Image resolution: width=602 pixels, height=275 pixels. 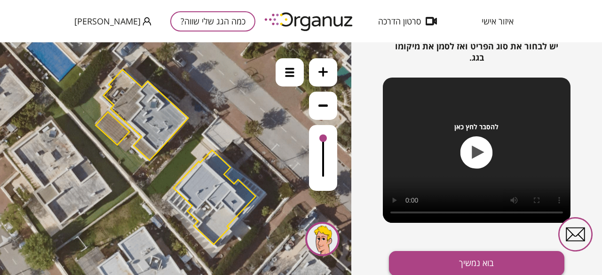 What do you see at coordinates (497, 21) in the screenshot?
I see `span: איזור אישי` at bounding box center [497, 21].